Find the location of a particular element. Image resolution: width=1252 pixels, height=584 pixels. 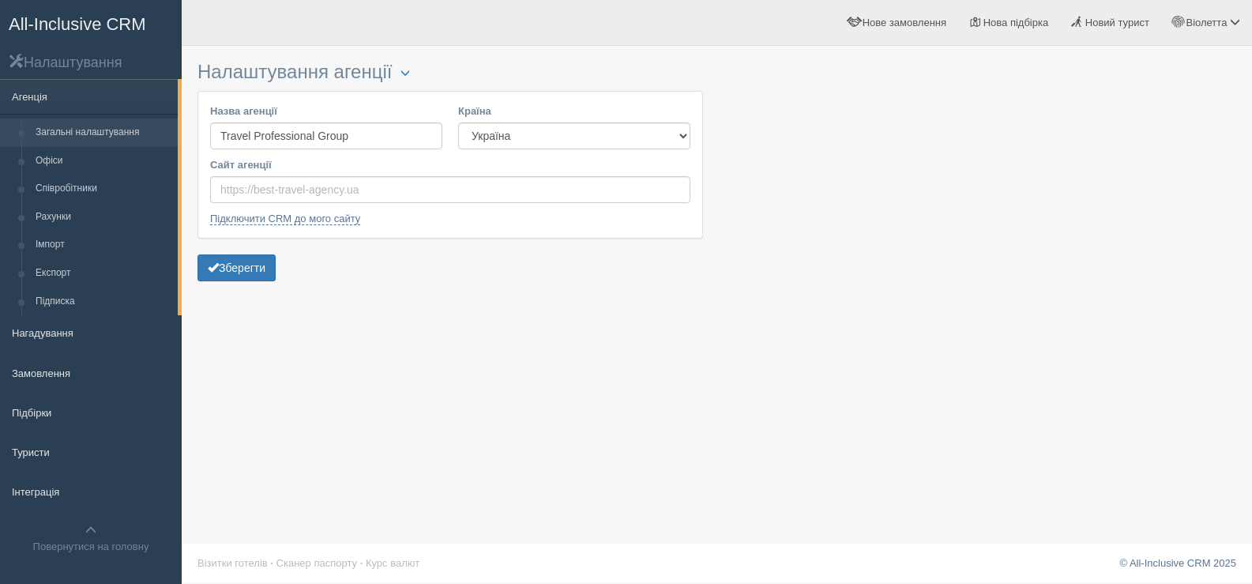

label: Країна is located at coordinates (574, 111).